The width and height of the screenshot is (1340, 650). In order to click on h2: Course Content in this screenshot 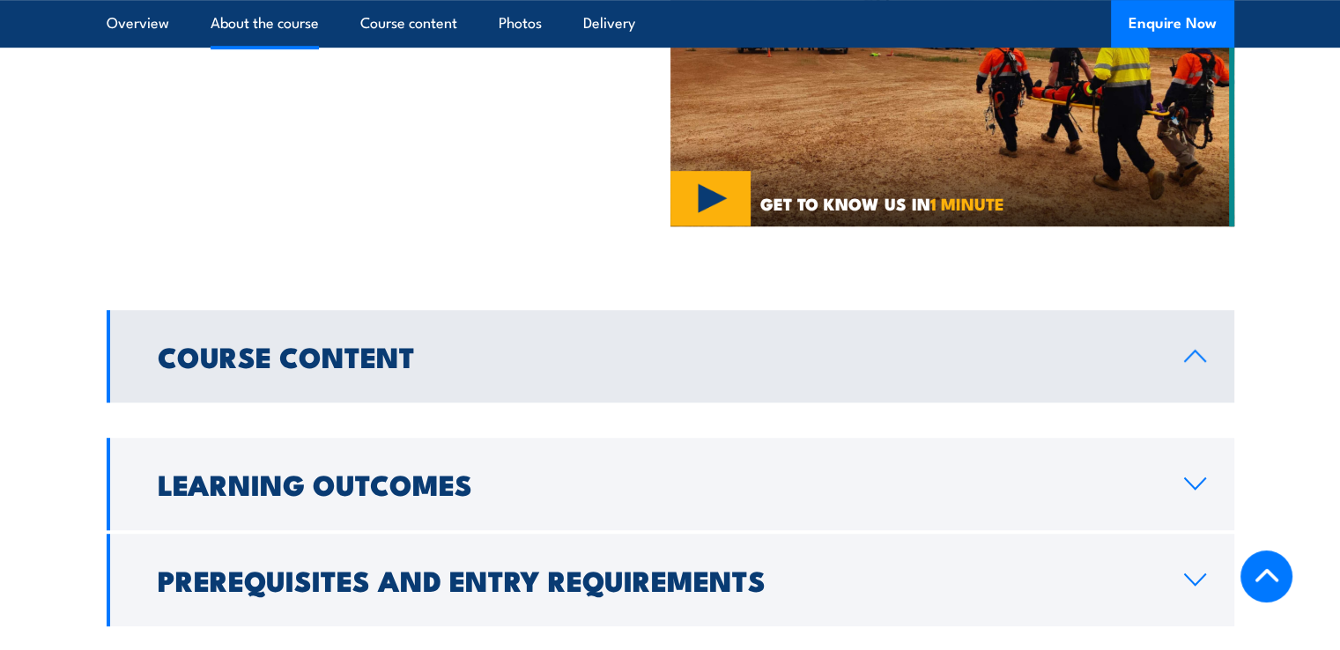, I will do `click(656, 356)`.